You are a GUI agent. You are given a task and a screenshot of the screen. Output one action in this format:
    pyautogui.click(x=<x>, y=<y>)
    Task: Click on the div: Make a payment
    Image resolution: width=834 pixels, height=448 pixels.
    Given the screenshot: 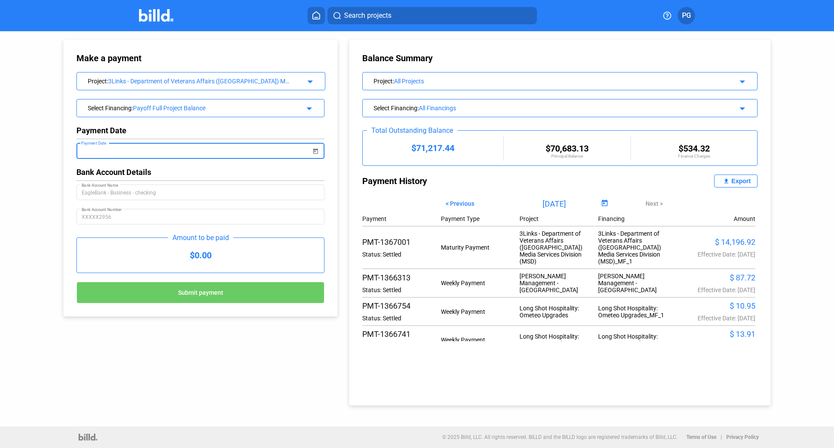 What is the action you would take?
    pyautogui.click(x=151, y=58)
    